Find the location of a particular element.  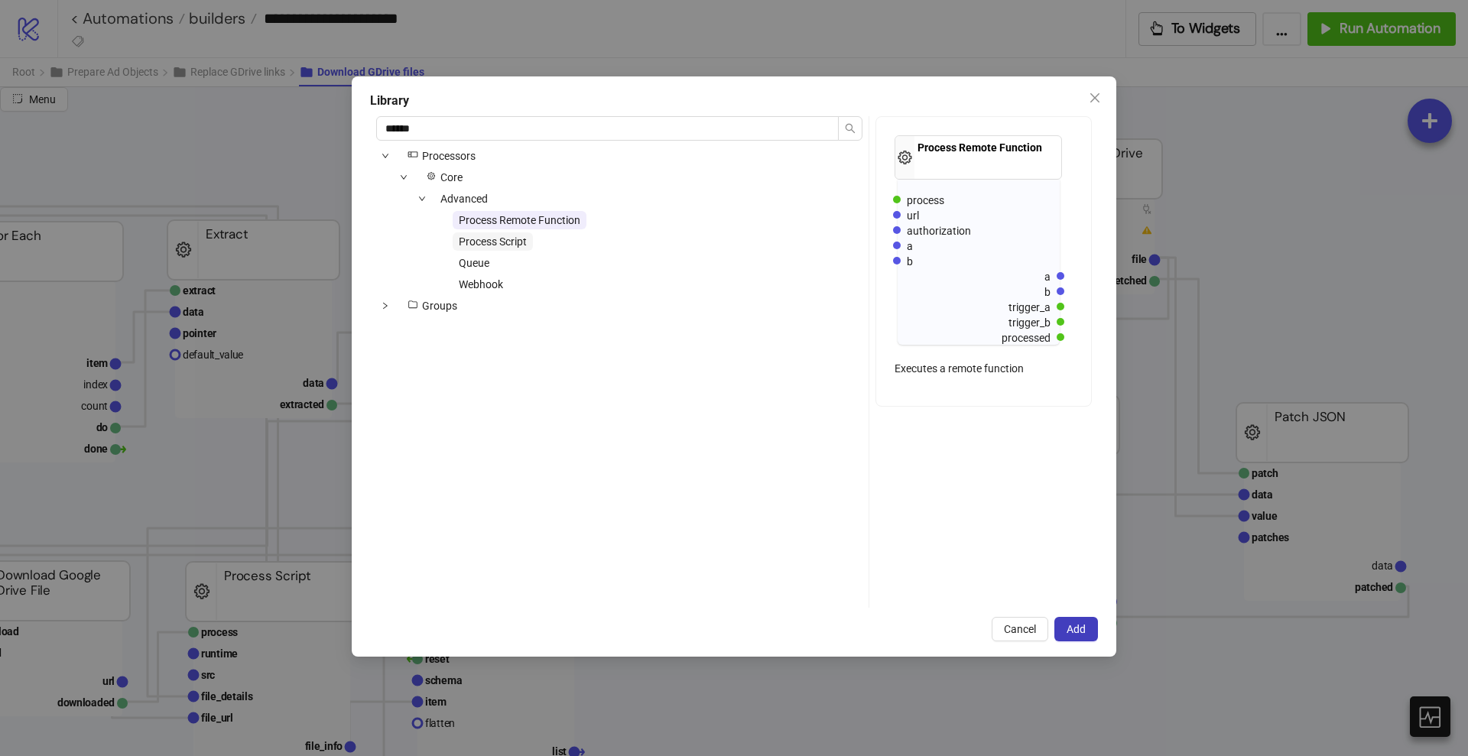

div: trigger_a is located at coordinates (1029, 307).